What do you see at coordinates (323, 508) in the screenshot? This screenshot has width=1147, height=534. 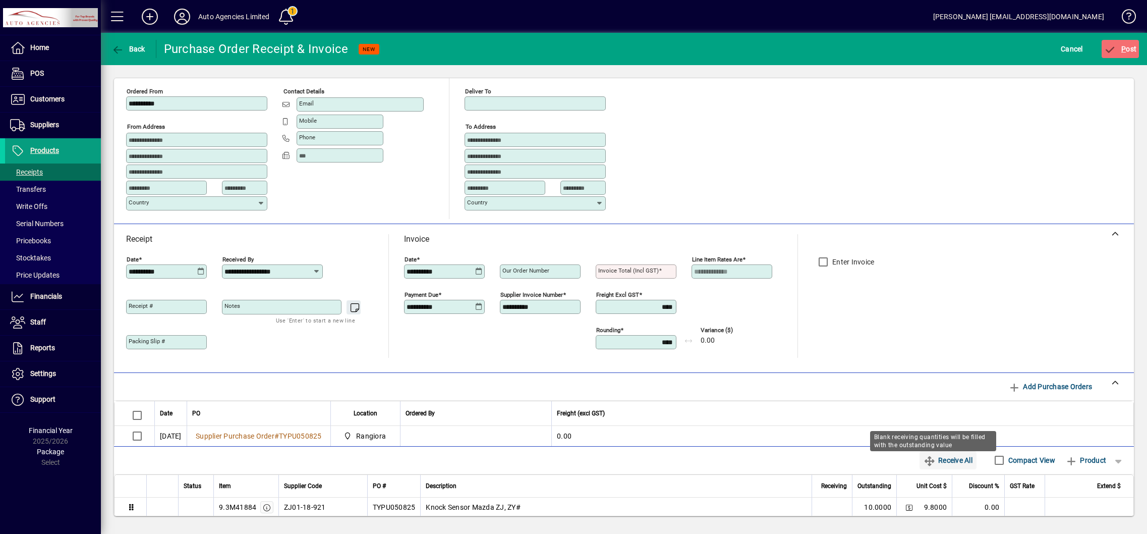 I see `td: ZJ01-18-921` at bounding box center [323, 508].